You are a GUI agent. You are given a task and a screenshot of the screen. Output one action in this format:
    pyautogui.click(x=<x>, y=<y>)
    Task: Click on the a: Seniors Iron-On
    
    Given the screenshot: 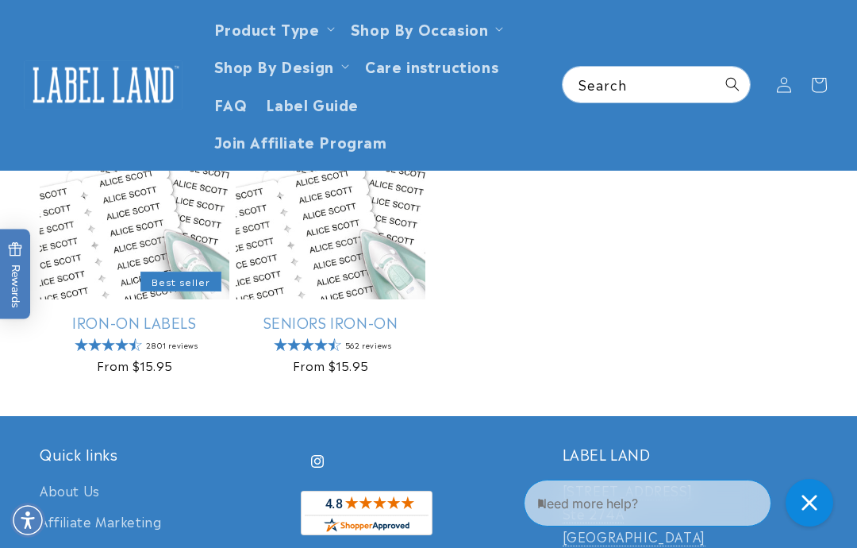 What is the action you would take?
    pyautogui.click(x=330, y=321)
    